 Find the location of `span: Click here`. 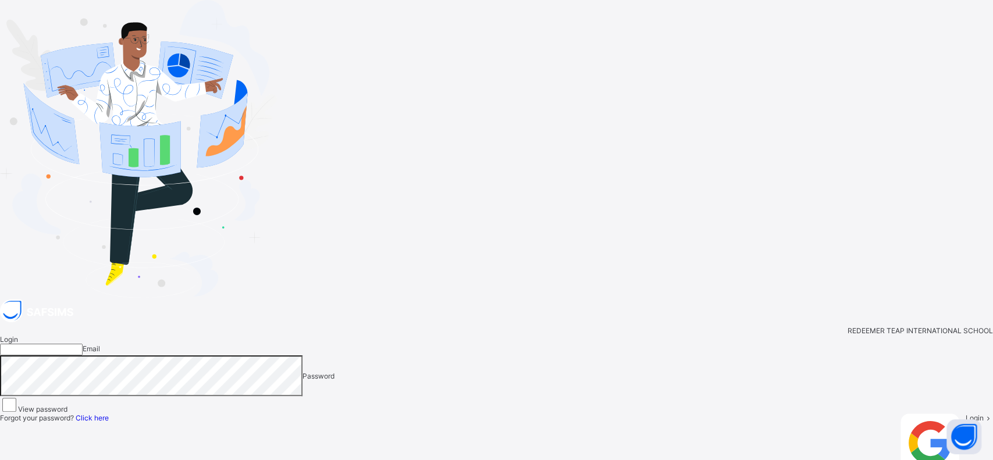

span: Click here is located at coordinates (92, 418).